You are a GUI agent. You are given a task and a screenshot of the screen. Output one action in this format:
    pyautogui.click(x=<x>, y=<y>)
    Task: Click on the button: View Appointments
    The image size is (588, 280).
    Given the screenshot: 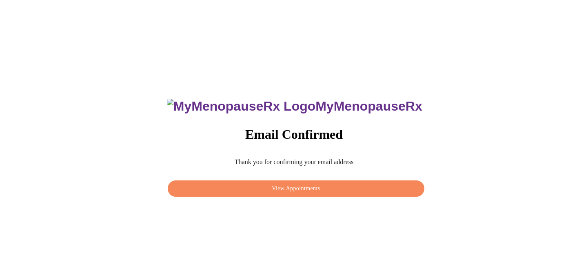 What is the action you would take?
    pyautogui.click(x=296, y=189)
    